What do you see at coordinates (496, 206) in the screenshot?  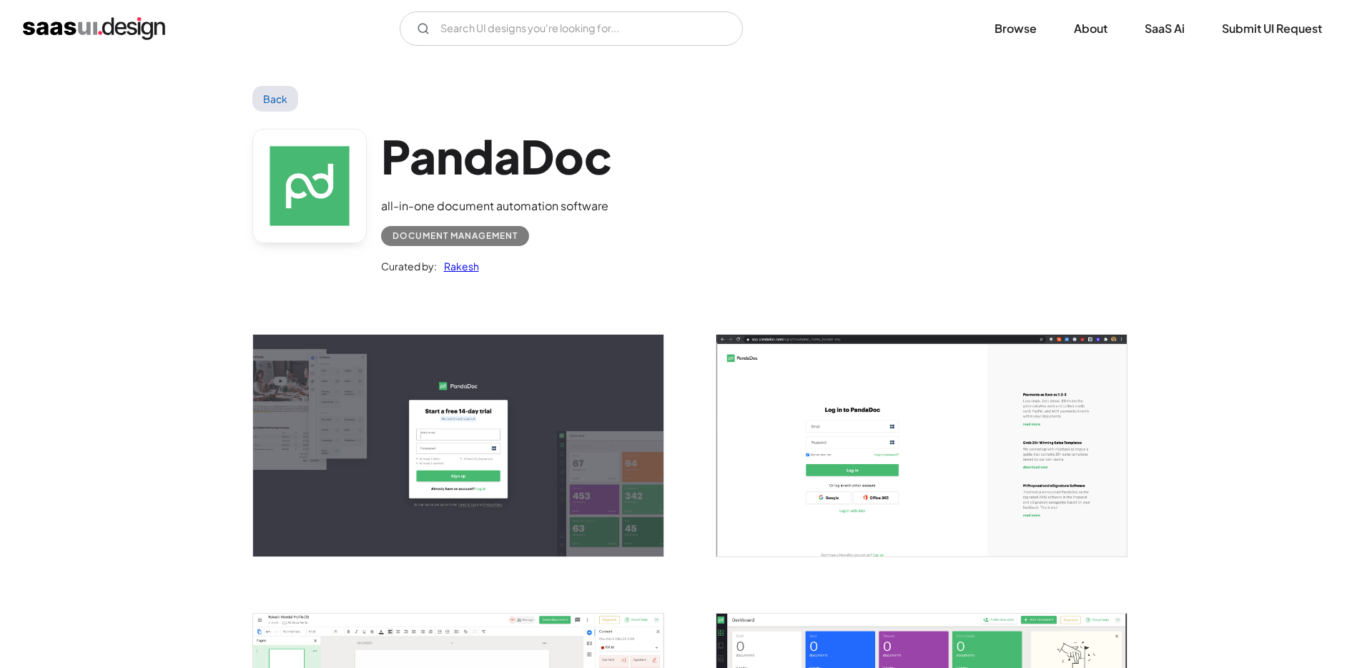 I see `div: all-in-one document automation software` at bounding box center [496, 206].